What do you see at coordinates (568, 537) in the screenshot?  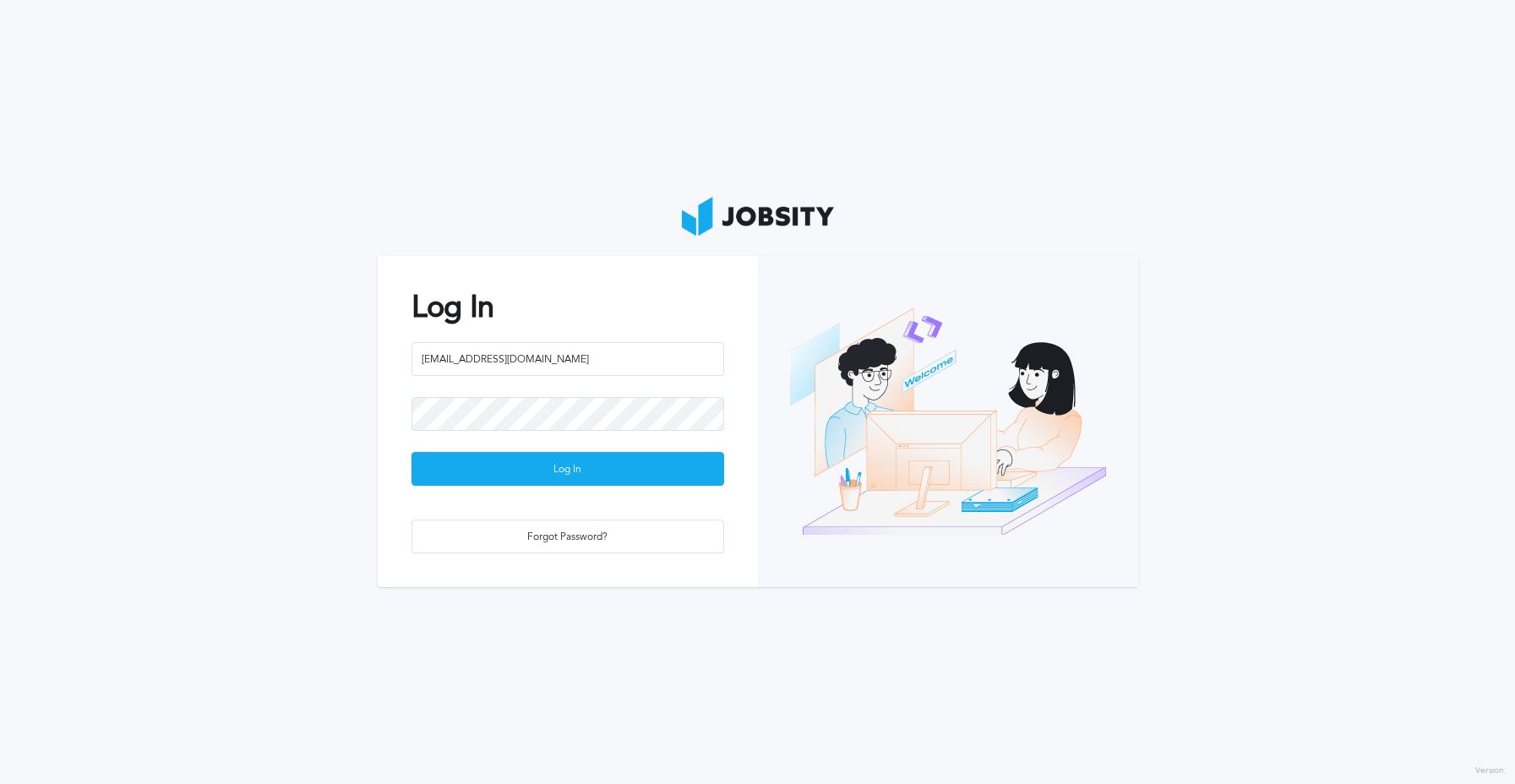 I see `div: Forgot Password?` at bounding box center [568, 537].